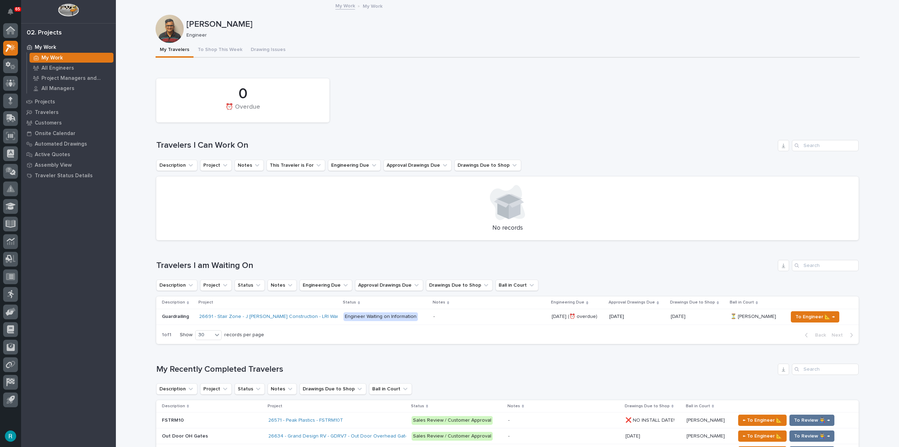 Image resolution: width=899 pixels, height=447 pixels. What do you see at coordinates (418, 165) in the screenshot?
I see `button: Approval Drawings Due` at bounding box center [418, 165].